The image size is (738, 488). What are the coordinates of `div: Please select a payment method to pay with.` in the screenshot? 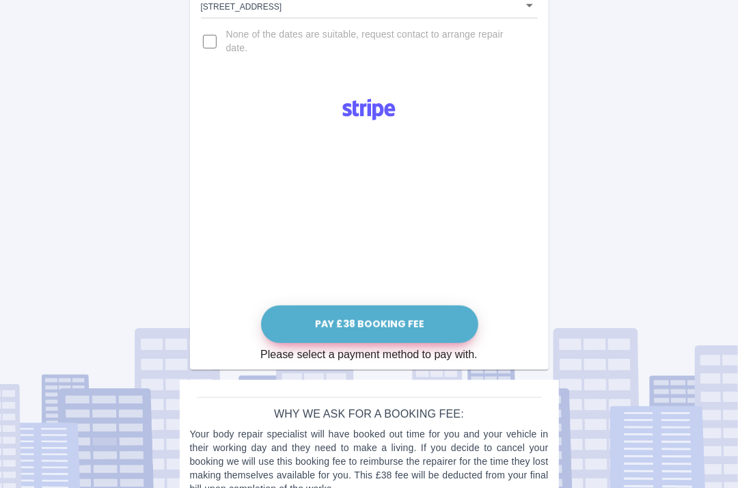 It's located at (369, 354).